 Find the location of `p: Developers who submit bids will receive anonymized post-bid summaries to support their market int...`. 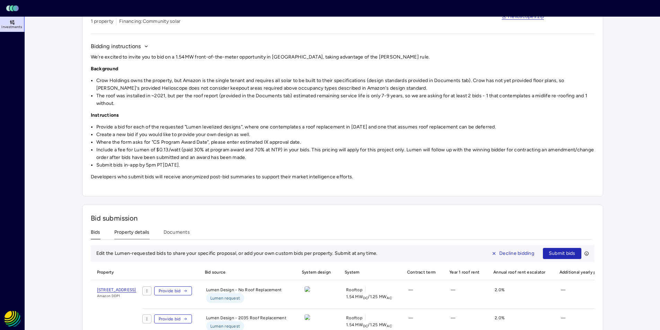

p: Developers who submit bids will receive anonymized post-bid summaries to support their market int... is located at coordinates (343, 177).